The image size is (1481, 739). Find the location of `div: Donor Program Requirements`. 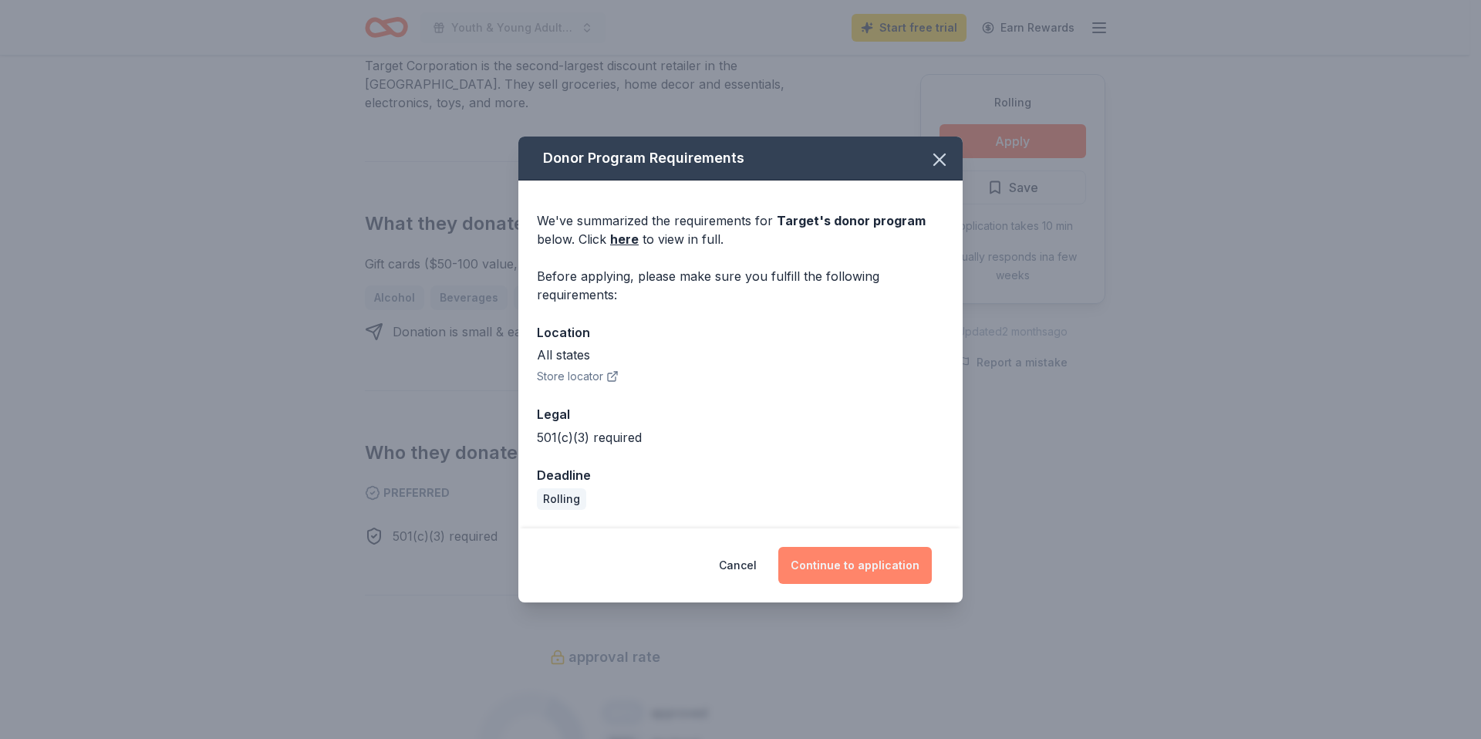

div: Donor Program Requirements is located at coordinates (740, 158).